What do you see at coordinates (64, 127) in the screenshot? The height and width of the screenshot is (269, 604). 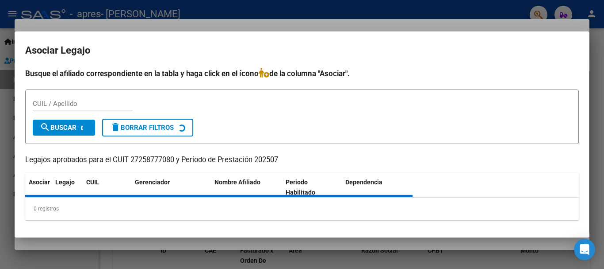 I see `button: Buscar` at bounding box center [64, 127].